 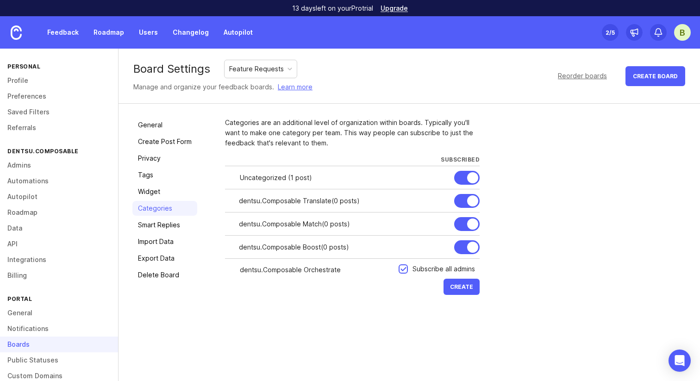 What do you see at coordinates (342, 201) in the screenshot?
I see `div: dentsu.Composable Translate ( 0 posts )` at bounding box center [342, 201].